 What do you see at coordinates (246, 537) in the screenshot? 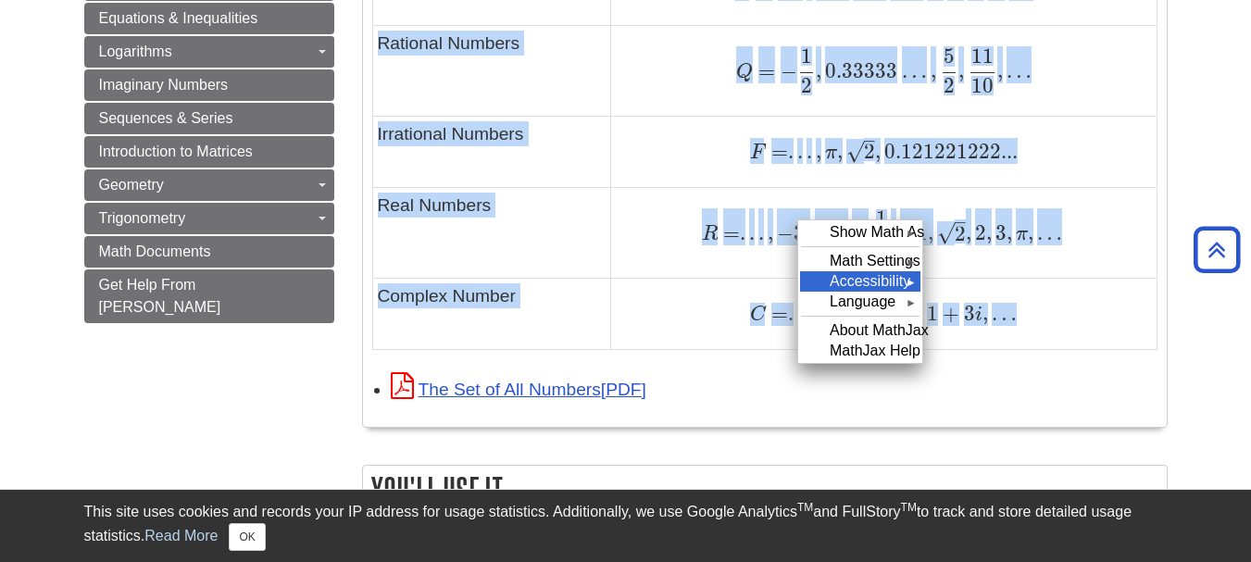
I see `button: Close` at bounding box center [246, 537].